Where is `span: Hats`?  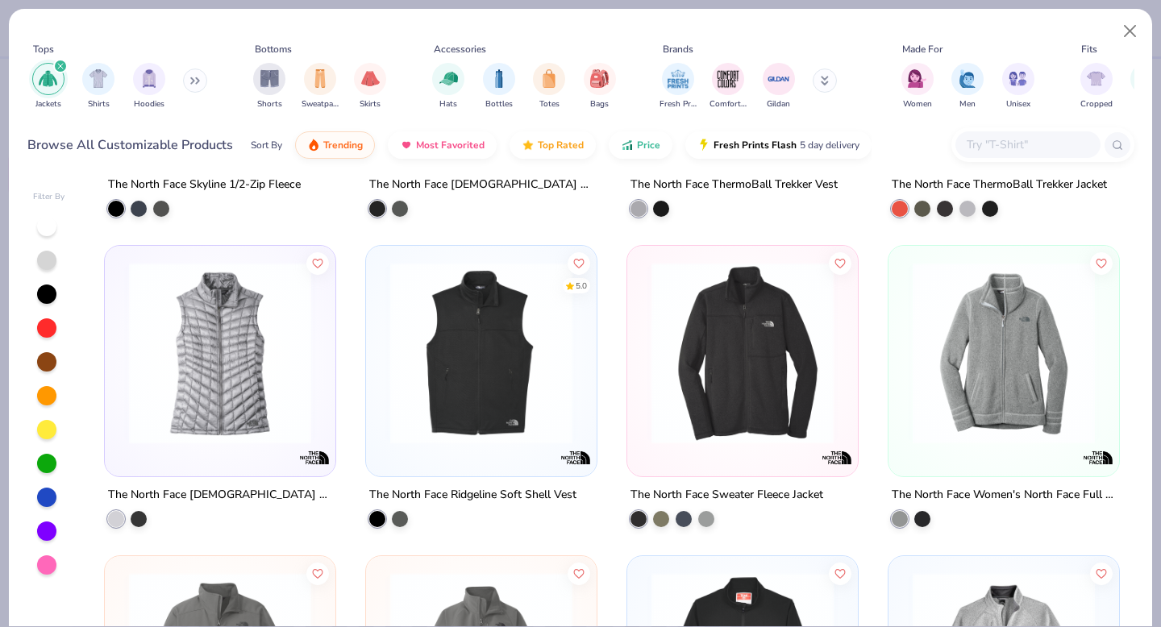
span: Hats is located at coordinates (448, 104).